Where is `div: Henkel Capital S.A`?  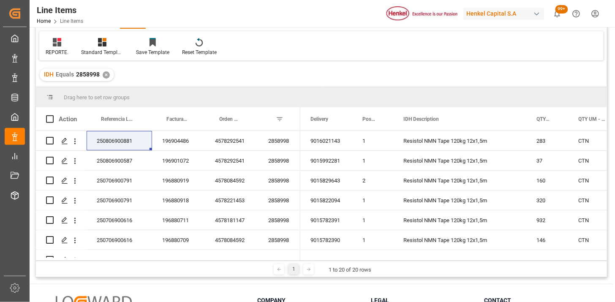
div: Henkel Capital S.A is located at coordinates (504, 14).